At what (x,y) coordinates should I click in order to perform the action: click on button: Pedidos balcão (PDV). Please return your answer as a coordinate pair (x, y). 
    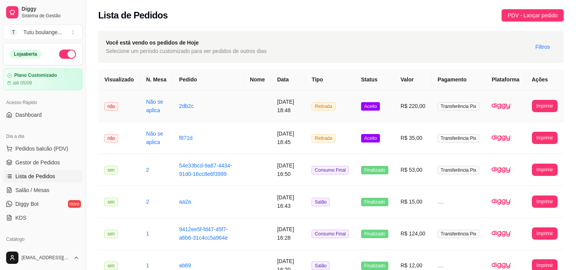
    Looking at the image, I should click on (43, 149).